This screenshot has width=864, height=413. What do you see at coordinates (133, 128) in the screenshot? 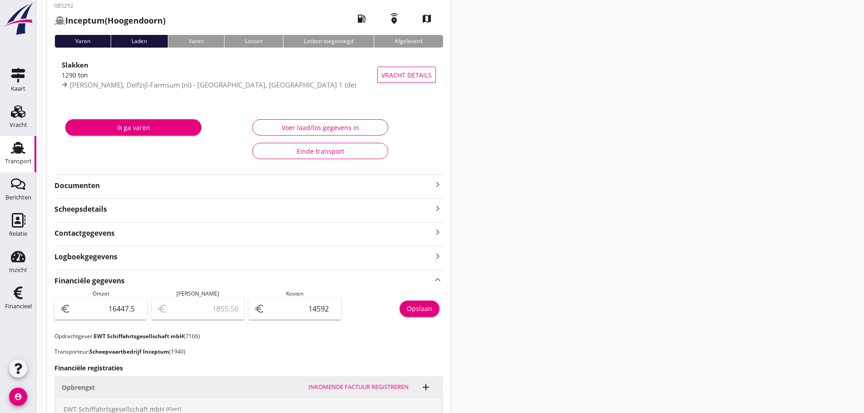
I see `div: Ik ga varen` at bounding box center [133, 128].